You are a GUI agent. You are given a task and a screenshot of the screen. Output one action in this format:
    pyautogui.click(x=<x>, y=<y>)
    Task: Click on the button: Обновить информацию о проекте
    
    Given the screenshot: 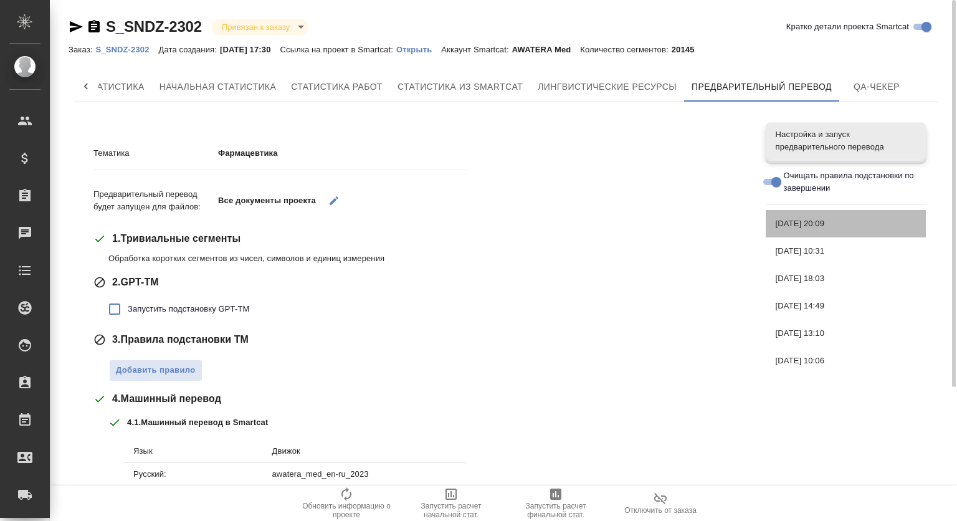 What is the action you would take?
    pyautogui.click(x=346, y=503)
    